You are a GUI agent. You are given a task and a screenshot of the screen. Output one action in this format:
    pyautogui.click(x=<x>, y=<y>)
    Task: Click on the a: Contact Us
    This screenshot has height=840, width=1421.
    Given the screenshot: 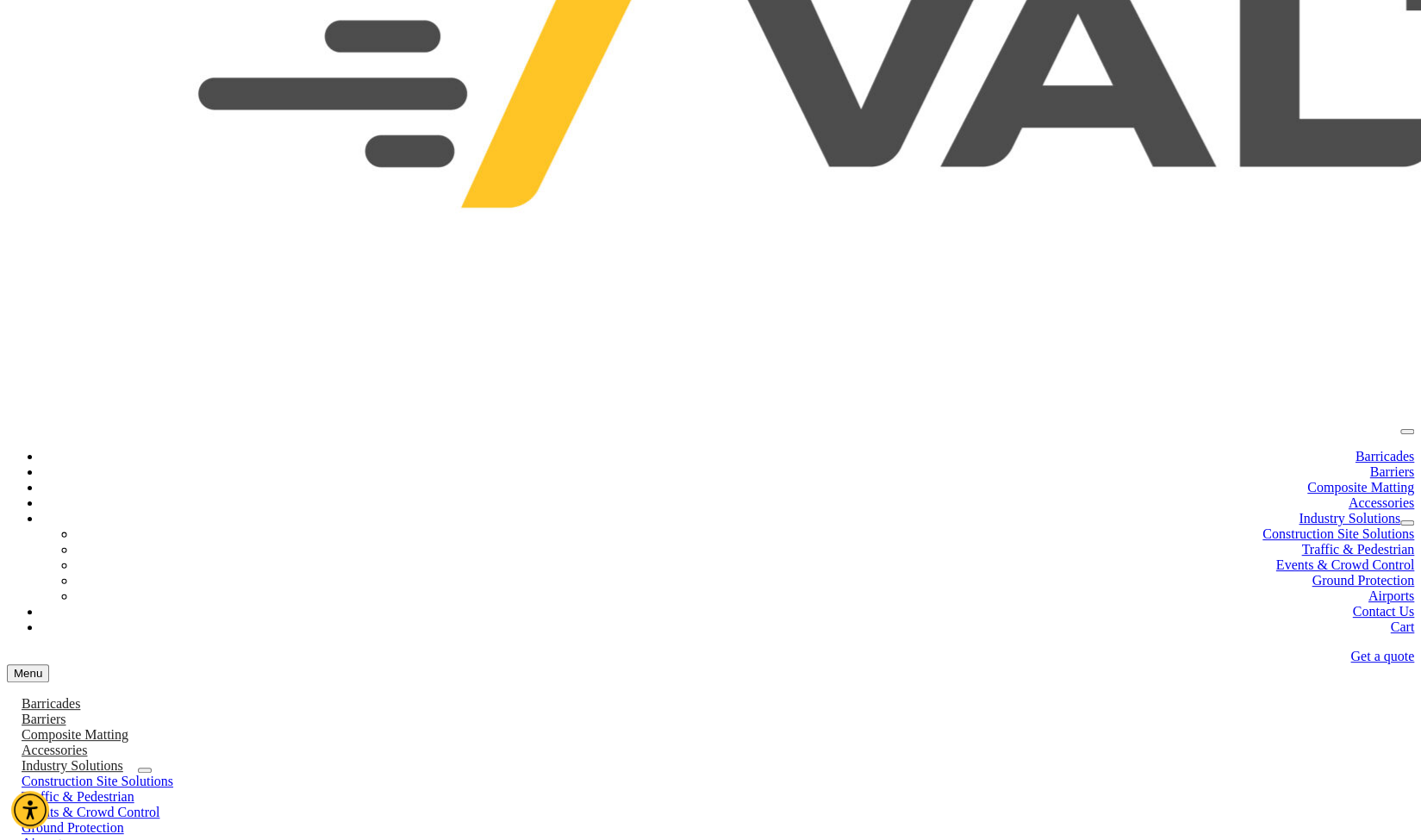 What is the action you would take?
    pyautogui.click(x=1383, y=610)
    